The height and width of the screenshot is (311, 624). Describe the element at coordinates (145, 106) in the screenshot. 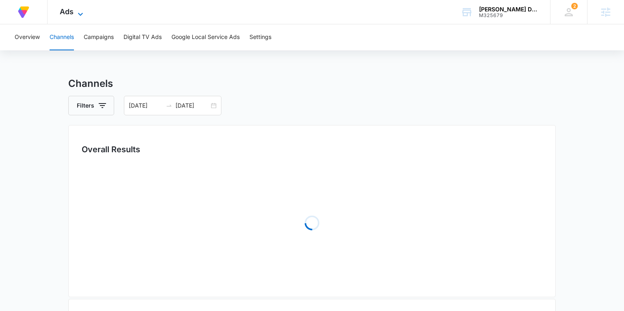

I see `input: Start date` at that location.